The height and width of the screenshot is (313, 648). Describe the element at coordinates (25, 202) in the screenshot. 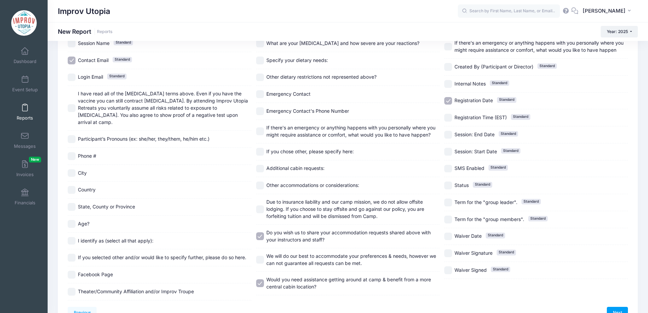

I see `span: Financials` at that location.